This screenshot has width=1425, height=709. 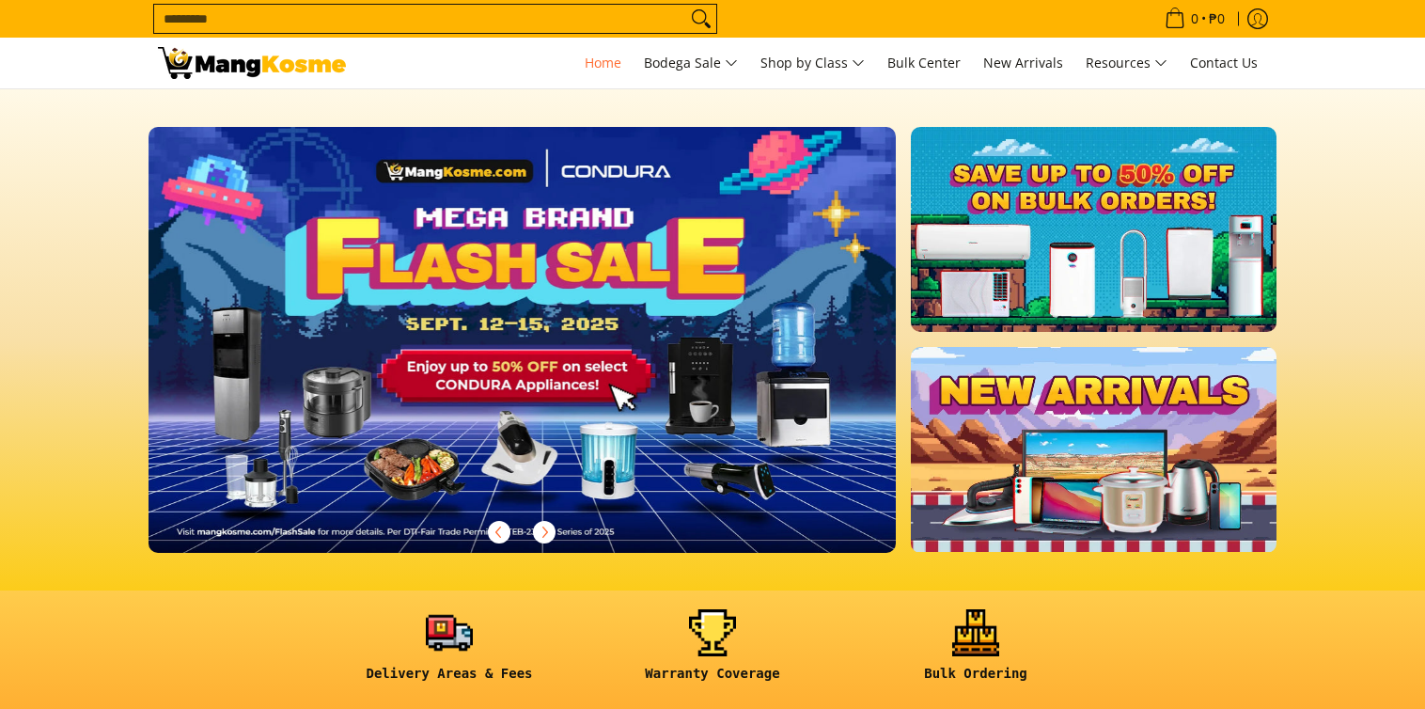 What do you see at coordinates (449, 653) in the screenshot?
I see `a: <h6><strong>Delivery Areas & Fees</strong></h6>` at bounding box center [449, 653].